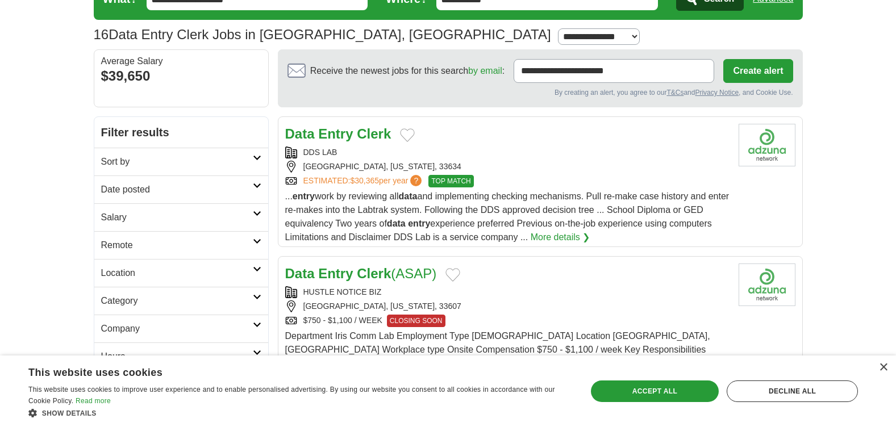  I want to click on a: Read more, opens a new window, so click(93, 401).